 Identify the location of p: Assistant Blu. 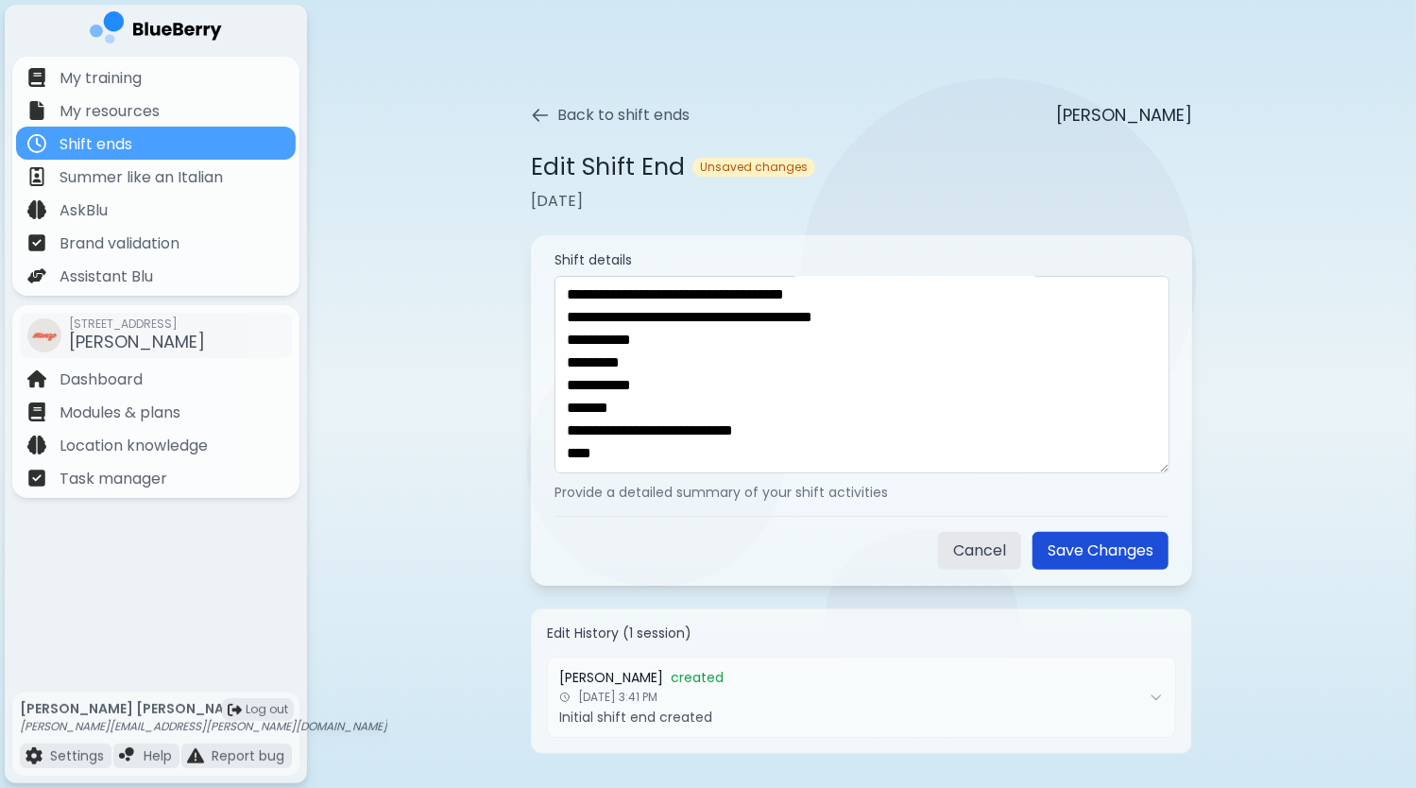
(106, 277).